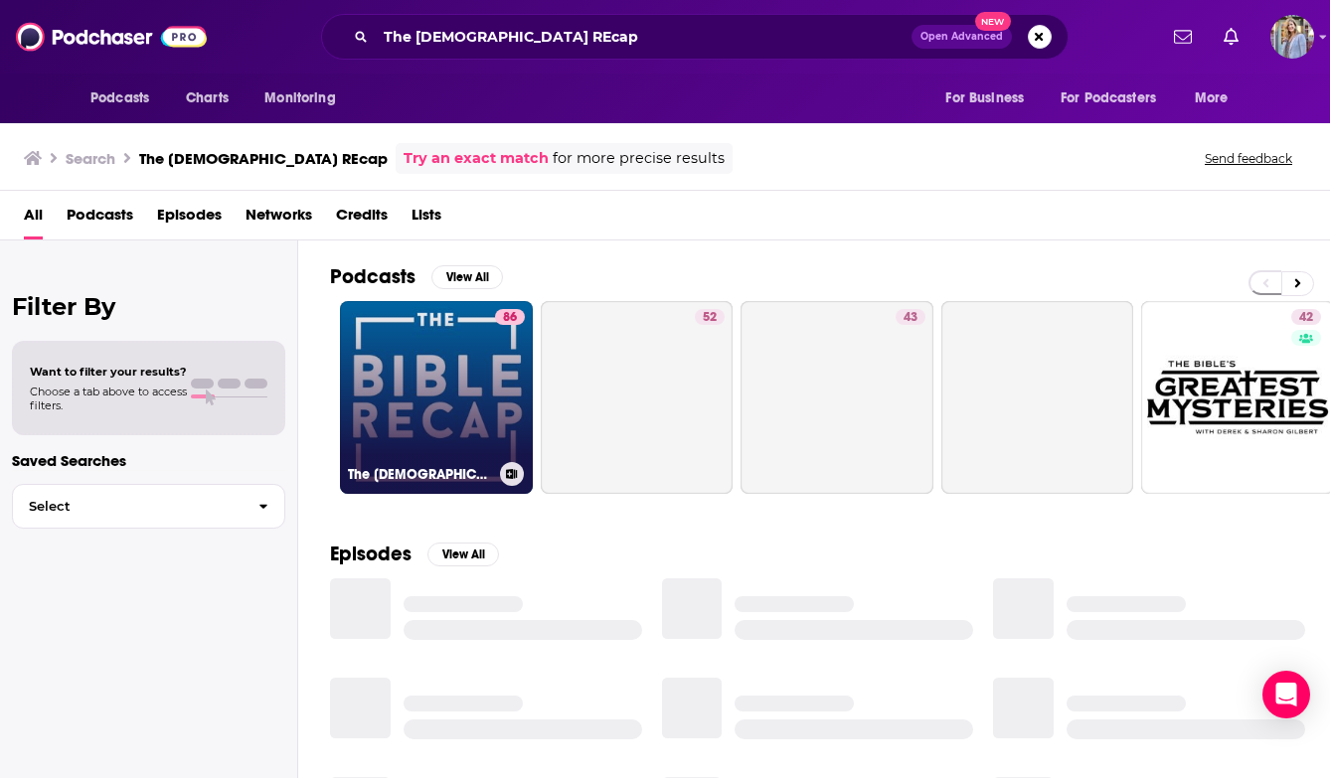  Describe the element at coordinates (426, 219) in the screenshot. I see `span: Lists` at that location.